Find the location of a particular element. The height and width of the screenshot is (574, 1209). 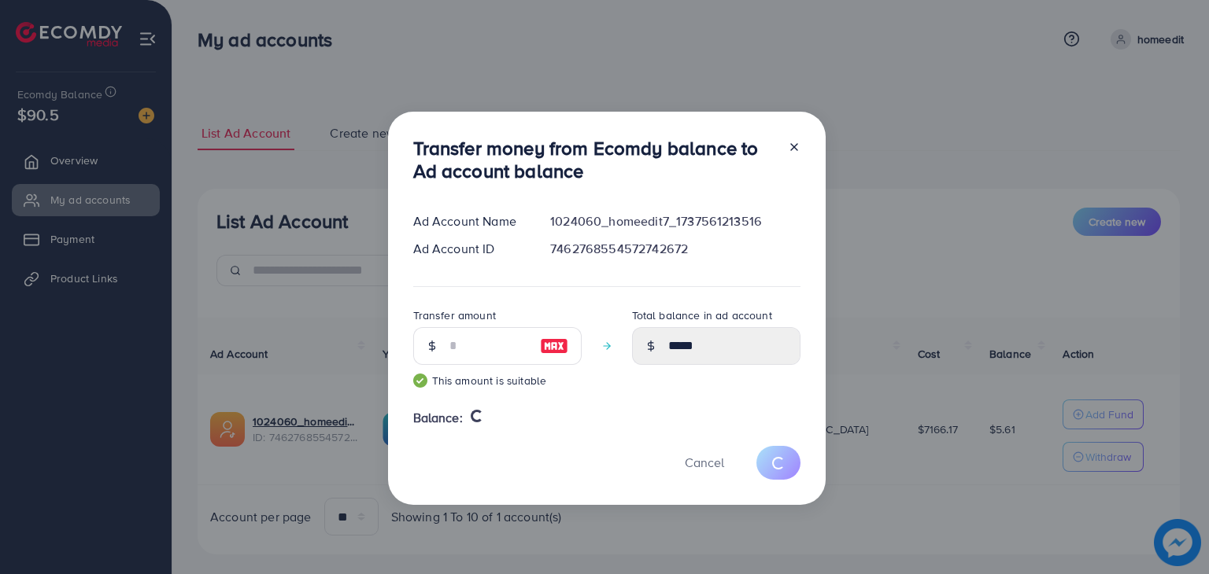

small: This amount is suitable is located at coordinates (497, 381).